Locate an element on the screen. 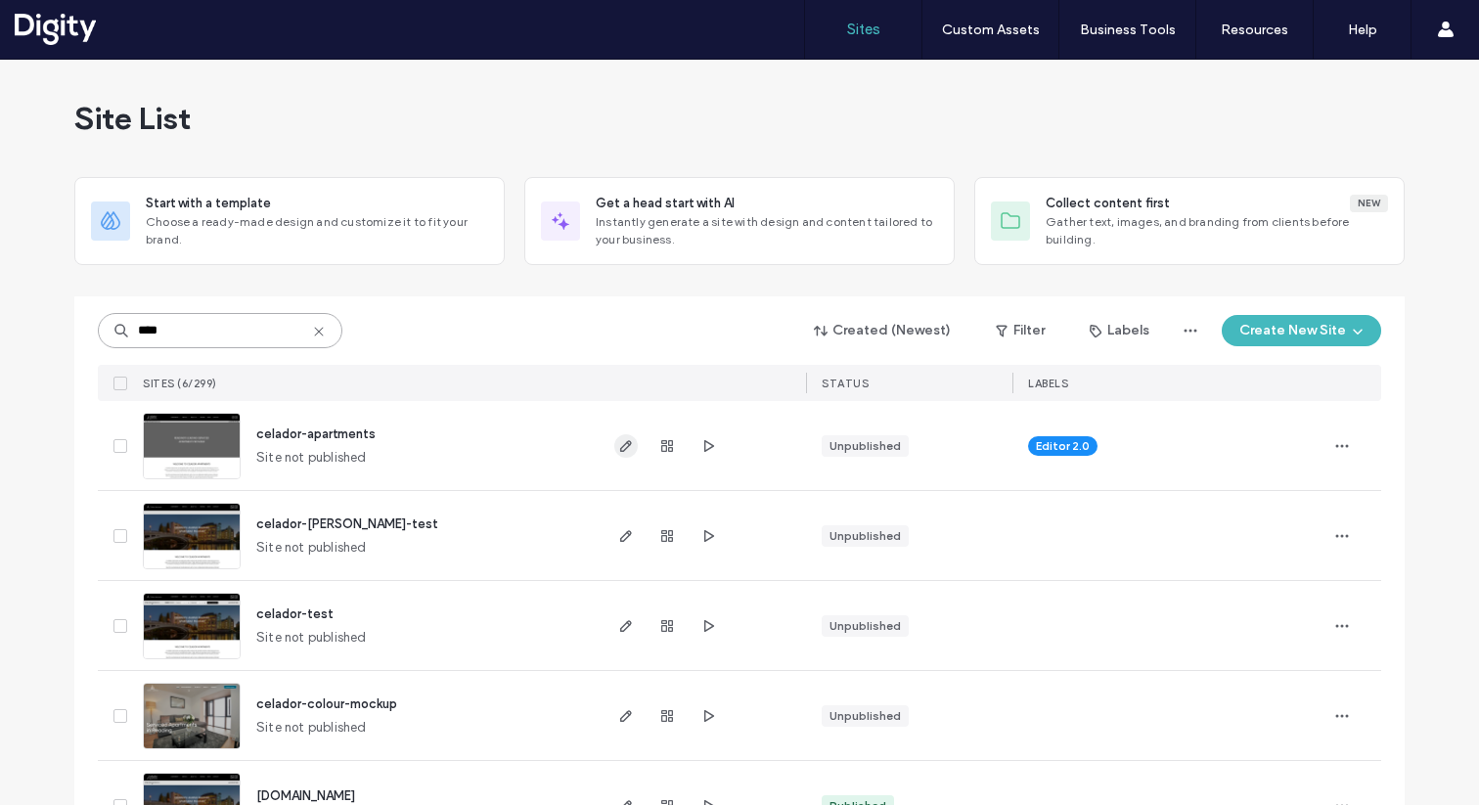  span: Start with a template is located at coordinates (208, 203).